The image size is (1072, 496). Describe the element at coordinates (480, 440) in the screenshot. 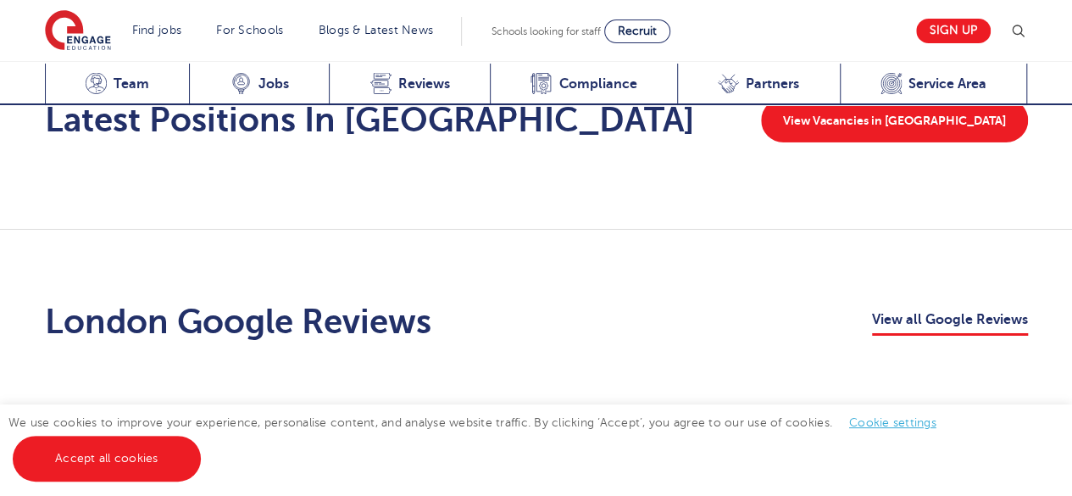

I see `span: We use cookies to improve your experience, personalise content, and analyse website traffic. By c...` at that location.